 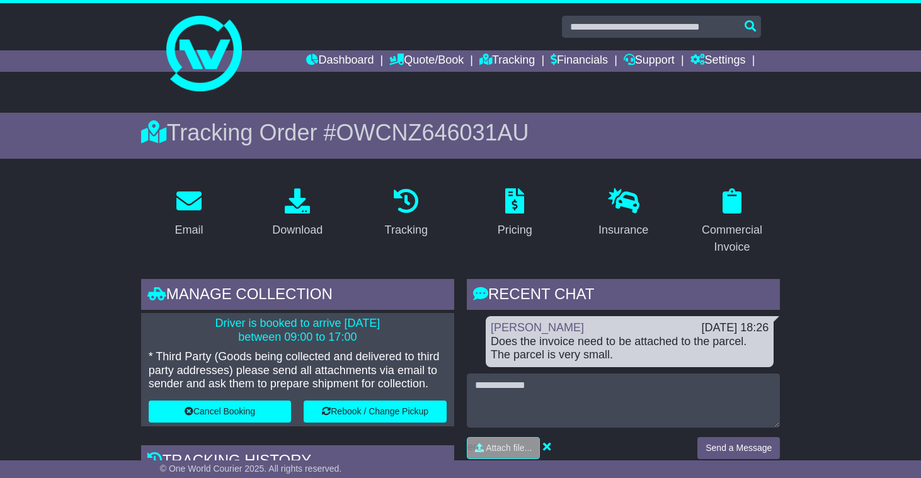 I want to click on div: Commercial Invoice, so click(x=732, y=239).